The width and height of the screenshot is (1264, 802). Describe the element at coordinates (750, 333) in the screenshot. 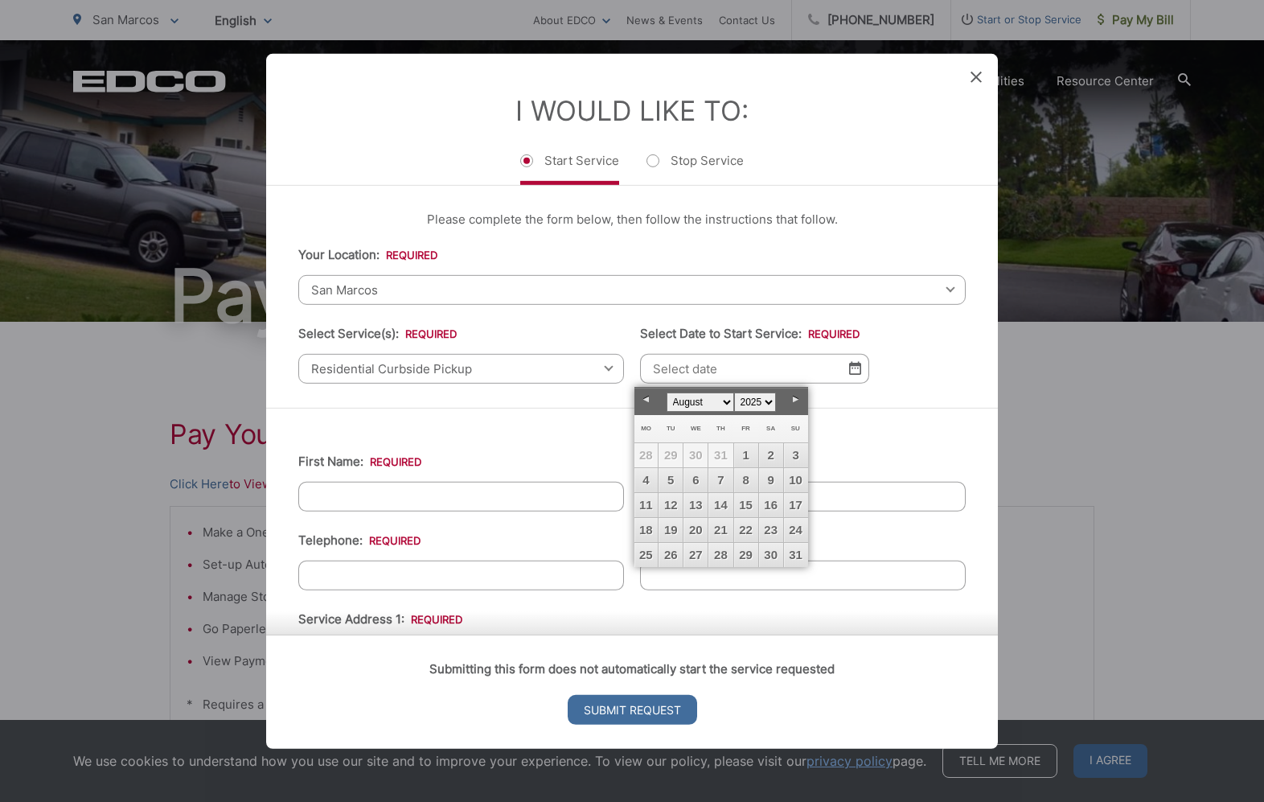

I see `label: Select Date to Start Service:` at that location.